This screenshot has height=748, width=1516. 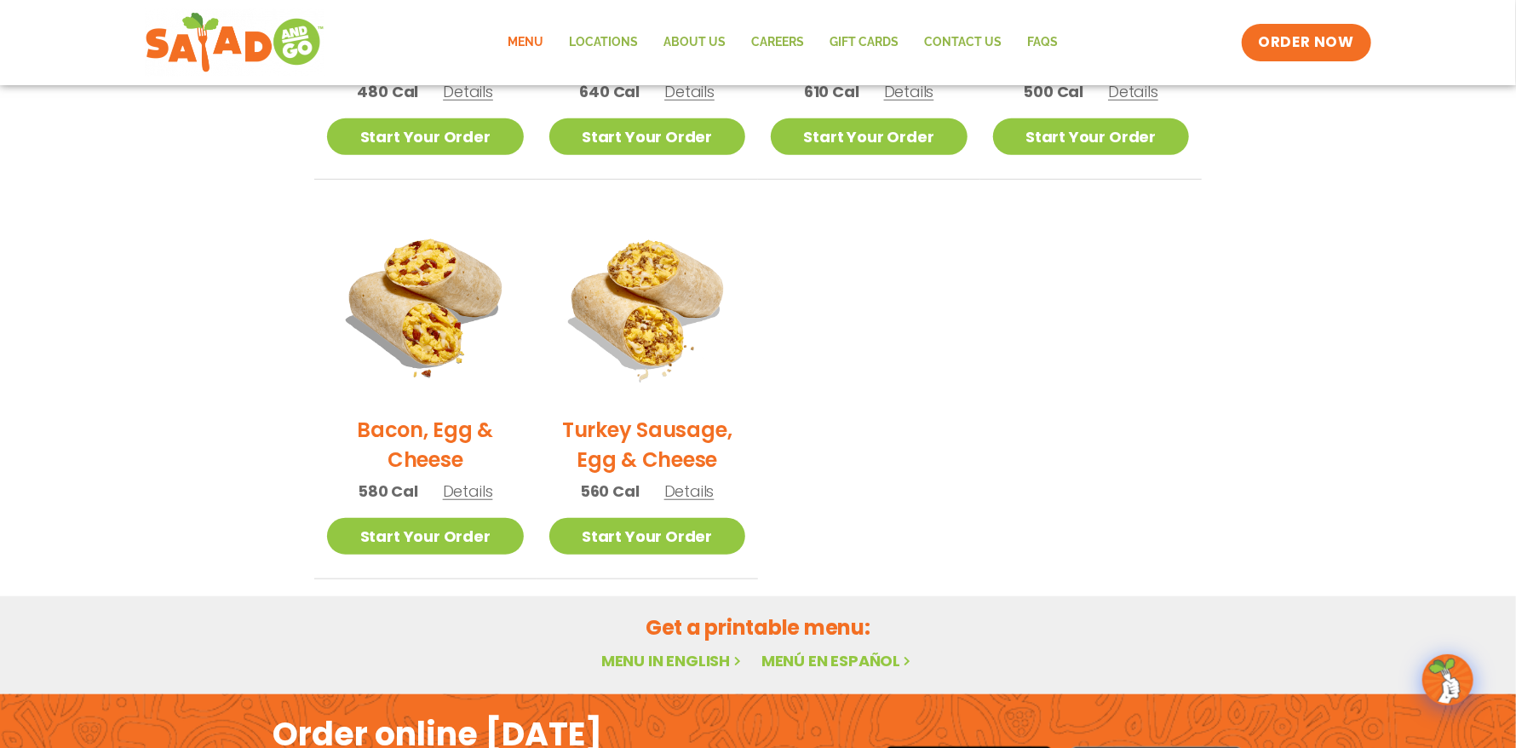 What do you see at coordinates (782, 43) in the screenshot?
I see `nav: Menu` at bounding box center [782, 43].